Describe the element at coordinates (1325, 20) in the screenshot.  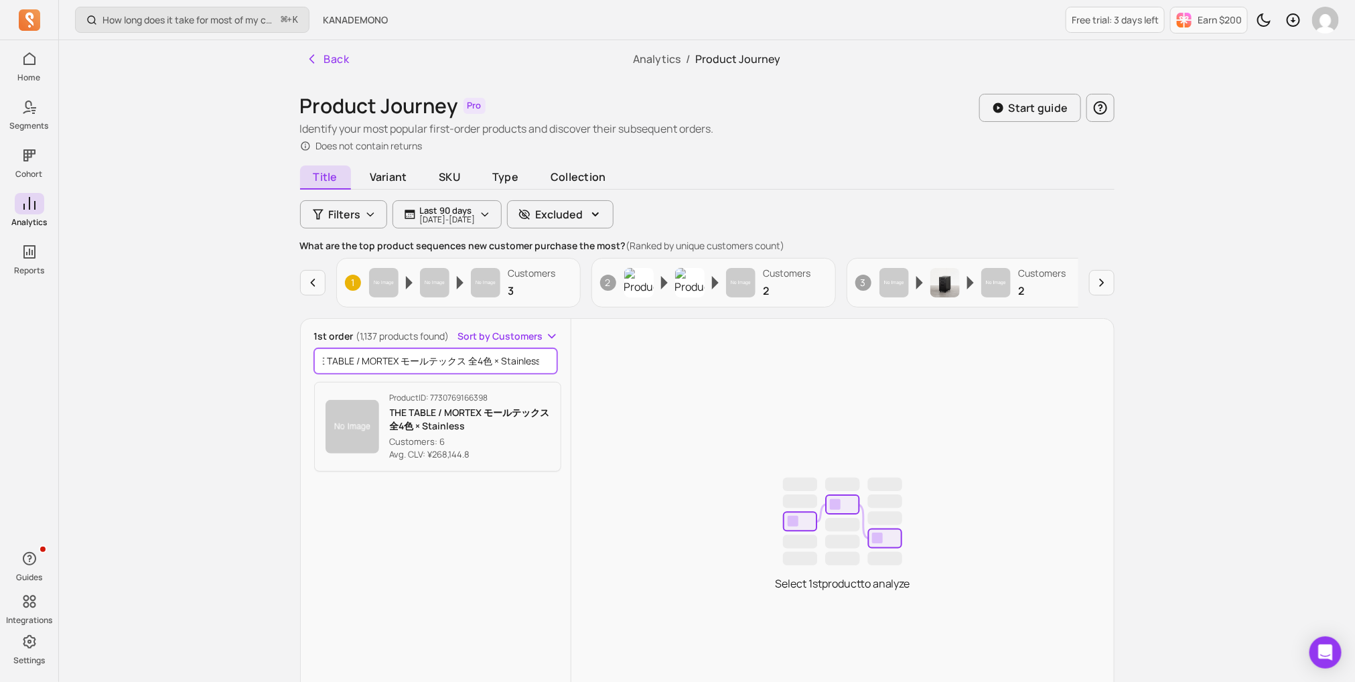
I see `img: avatar` at that location.